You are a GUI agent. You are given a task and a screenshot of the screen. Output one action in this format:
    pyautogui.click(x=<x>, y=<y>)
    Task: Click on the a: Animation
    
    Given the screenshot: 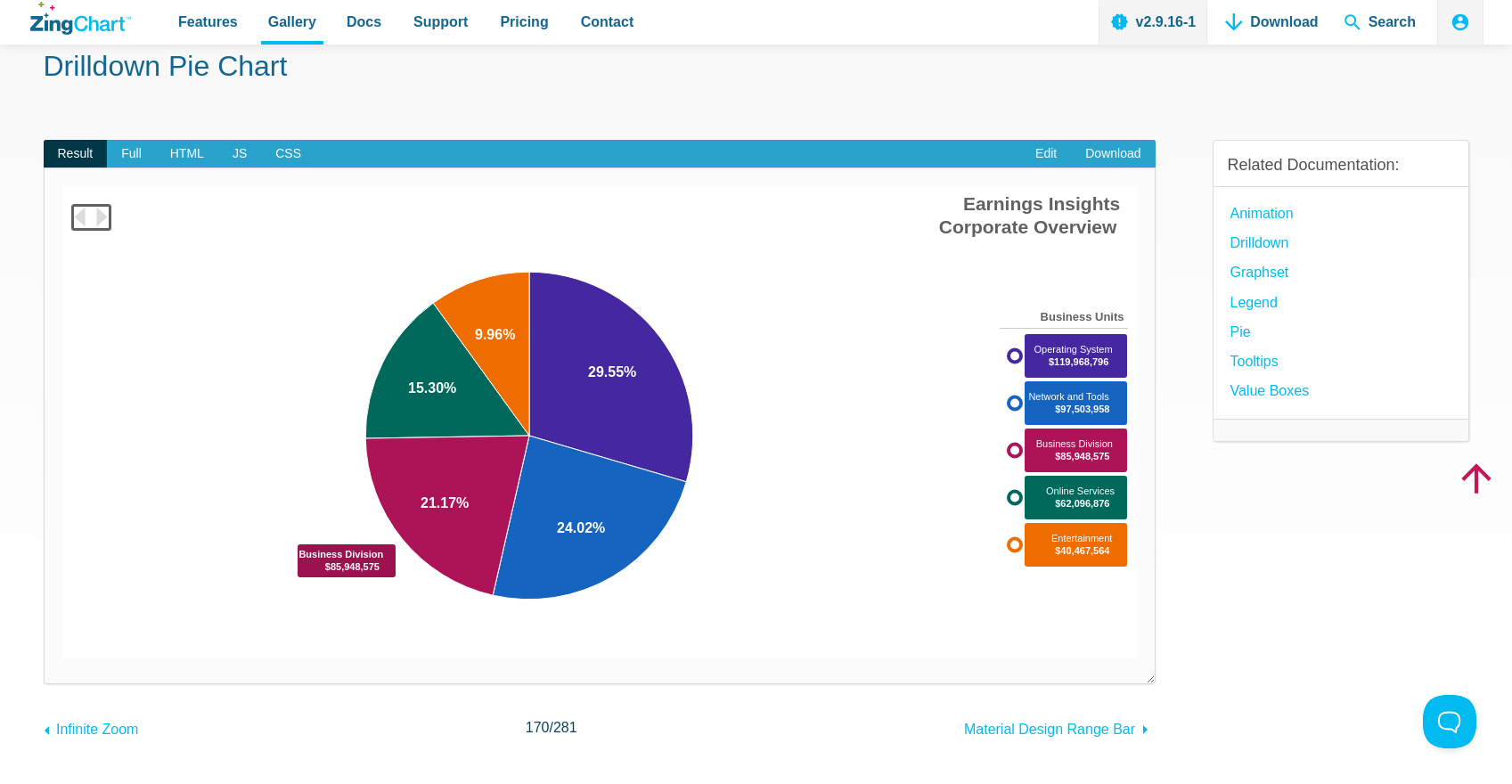 What is the action you would take?
    pyautogui.click(x=1261, y=212)
    